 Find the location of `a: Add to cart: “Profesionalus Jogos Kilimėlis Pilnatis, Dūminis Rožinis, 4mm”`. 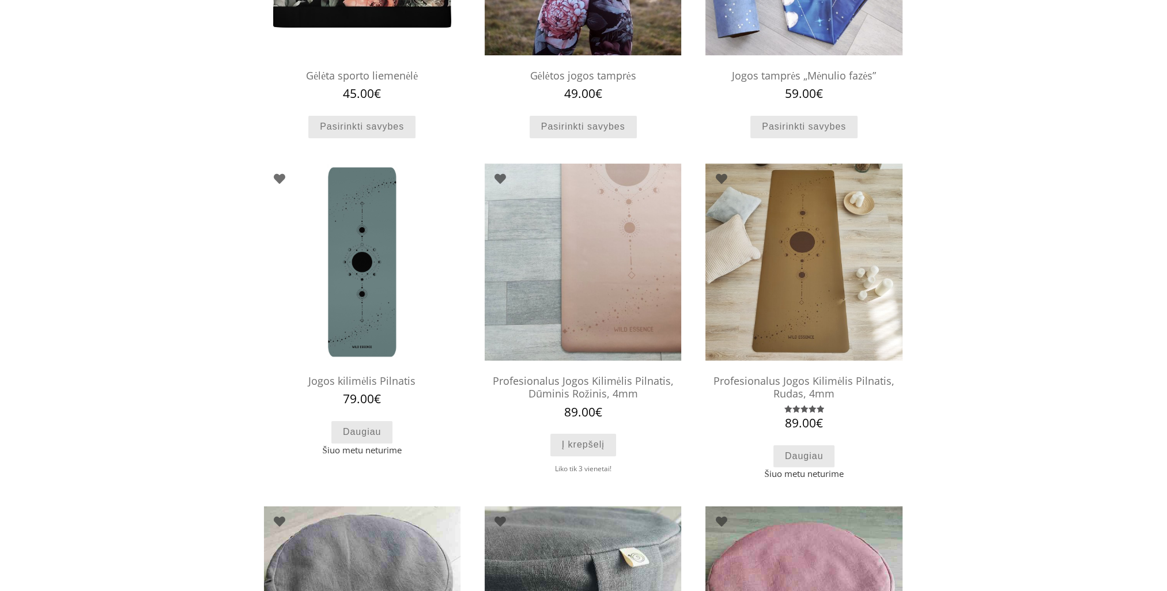

a: Add to cart: “Profesionalus Jogos Kilimėlis Pilnatis, Dūminis Rožinis, 4mm” is located at coordinates (583, 445).